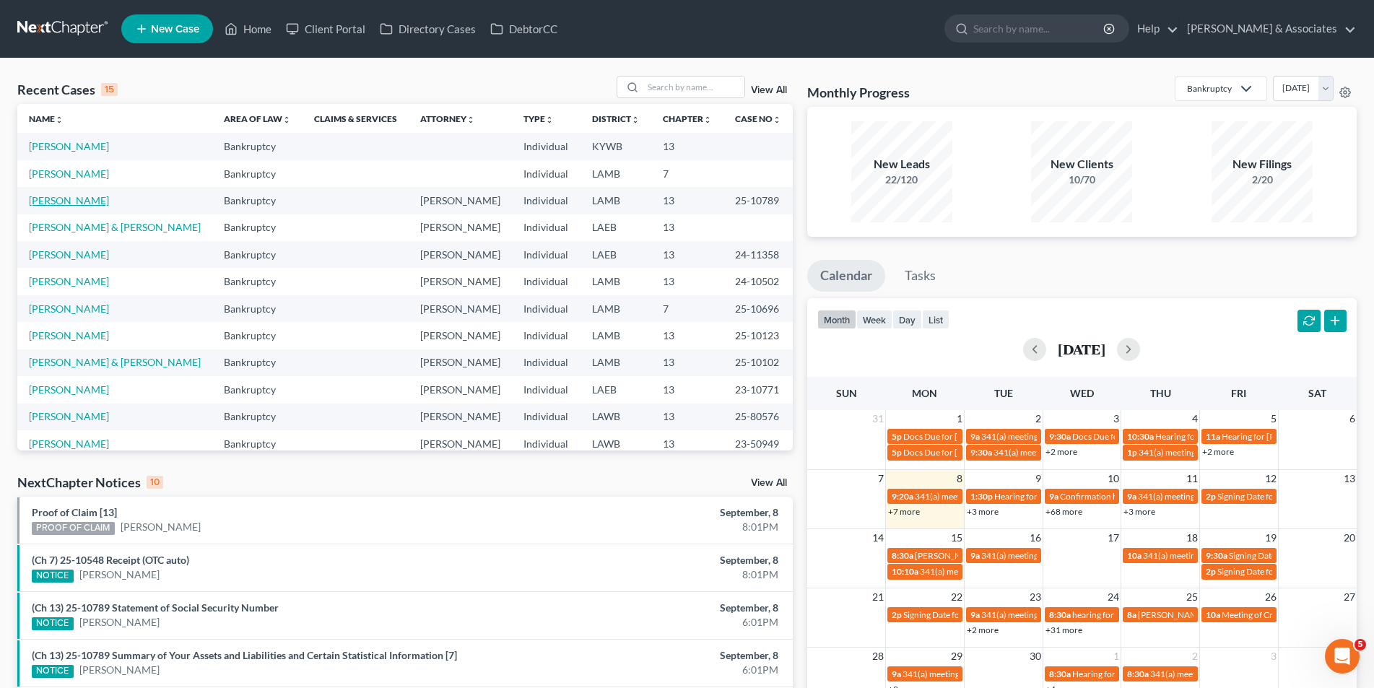 The height and width of the screenshot is (688, 1374). I want to click on span: New Case, so click(175, 29).